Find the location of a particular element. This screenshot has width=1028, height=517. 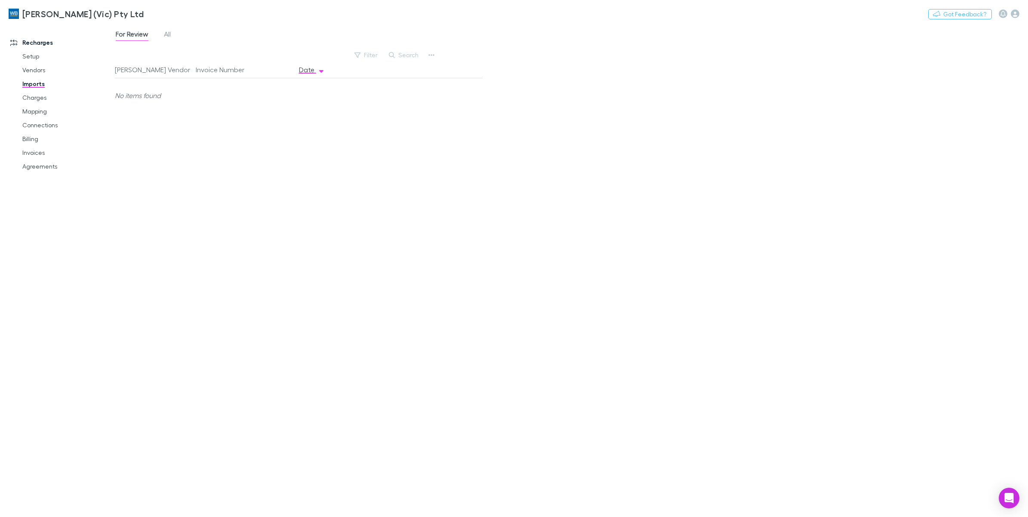

a: Vendors is located at coordinates (68, 70).